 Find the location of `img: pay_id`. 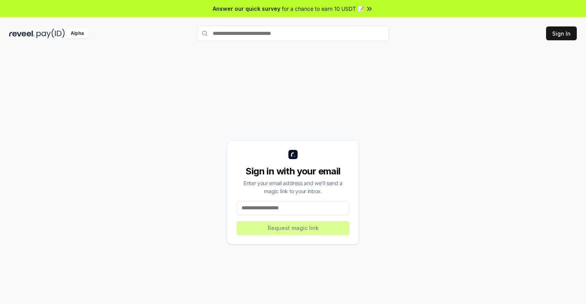

img: pay_id is located at coordinates (51, 33).